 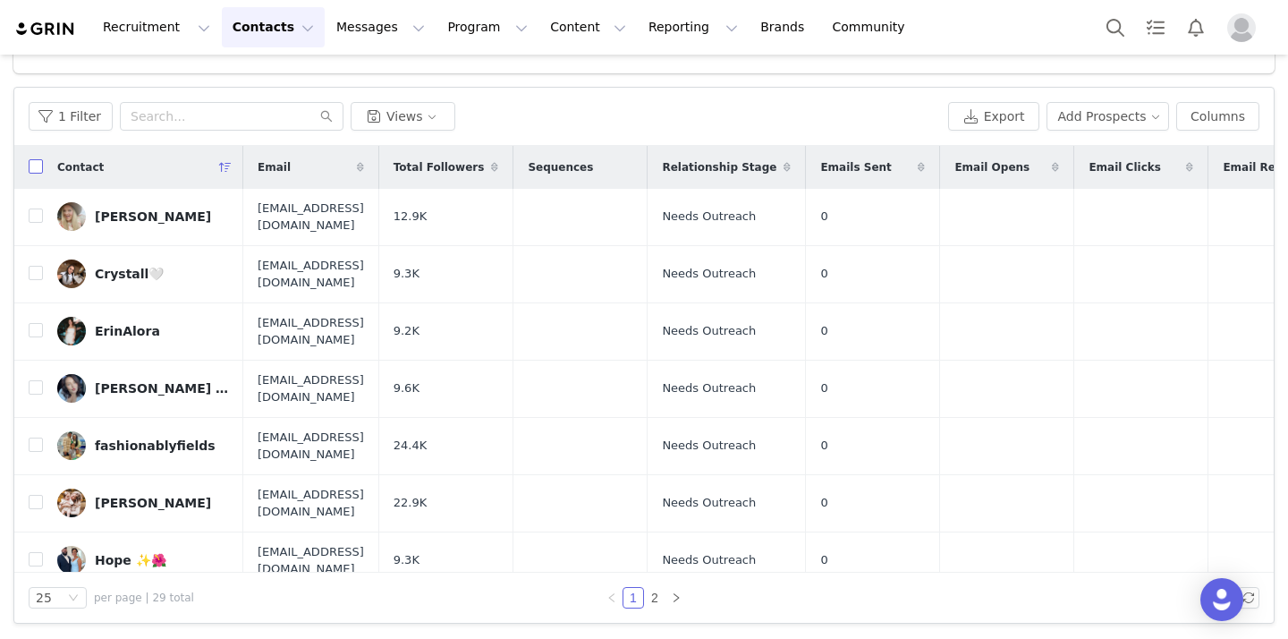 What do you see at coordinates (1245, 28) in the screenshot?
I see `button: Profile` at bounding box center [1245, 28].